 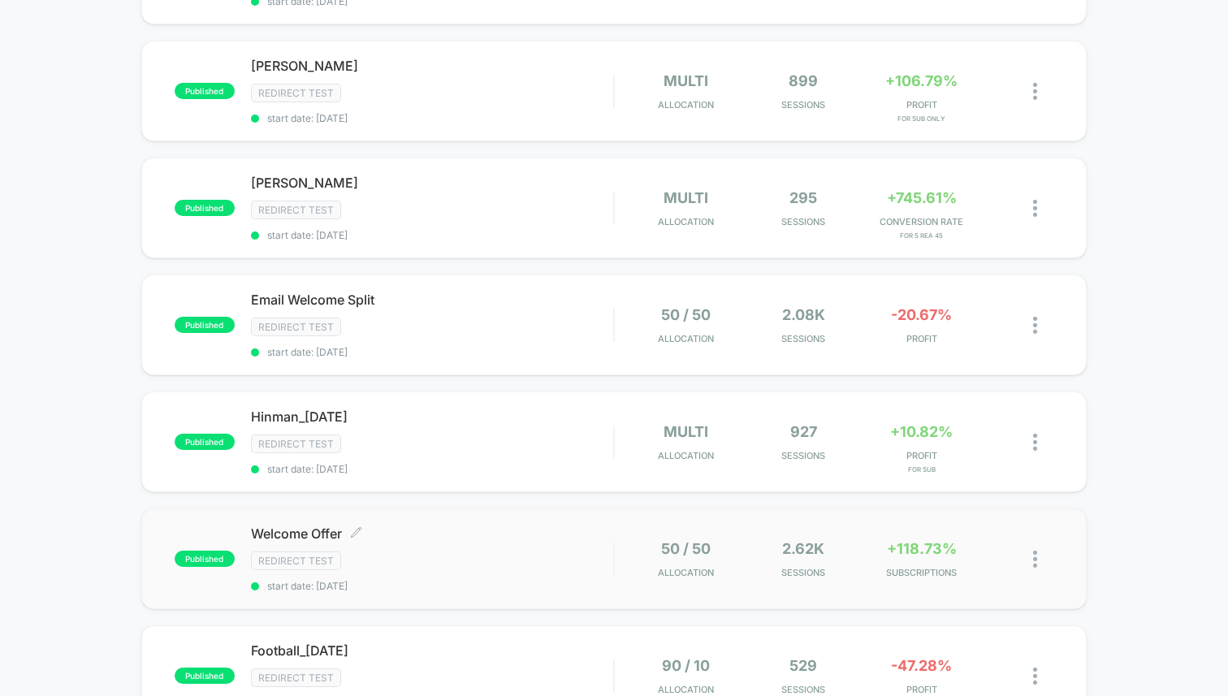 I want to click on span: +745.61%, so click(x=922, y=197).